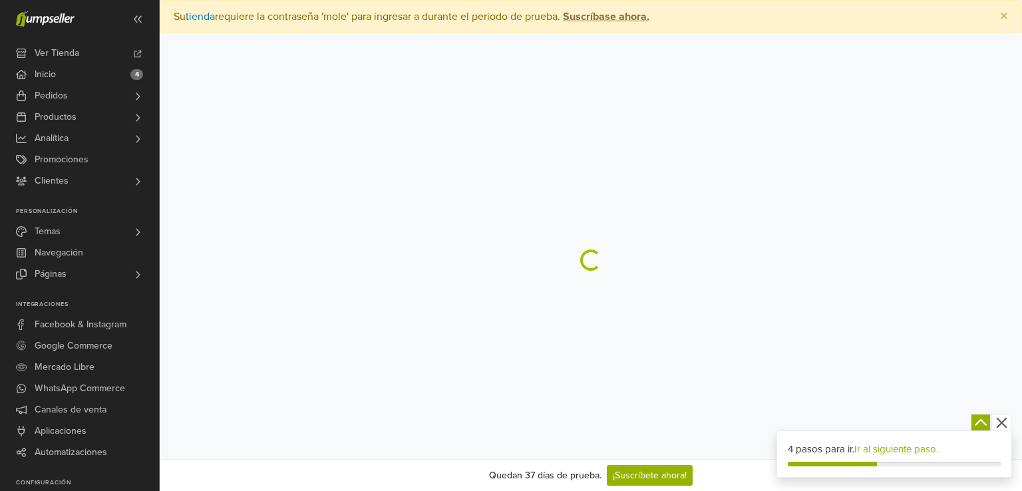 The image size is (1022, 491). What do you see at coordinates (80, 389) in the screenshot?
I see `span: WhatsApp Commerce` at bounding box center [80, 389].